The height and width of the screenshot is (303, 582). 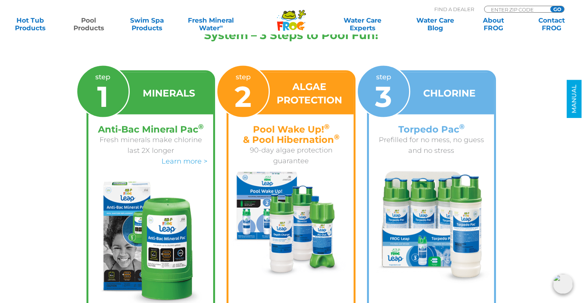 I want to click on p: Fresh minerals make chlorine last 2X longer, so click(x=151, y=145).